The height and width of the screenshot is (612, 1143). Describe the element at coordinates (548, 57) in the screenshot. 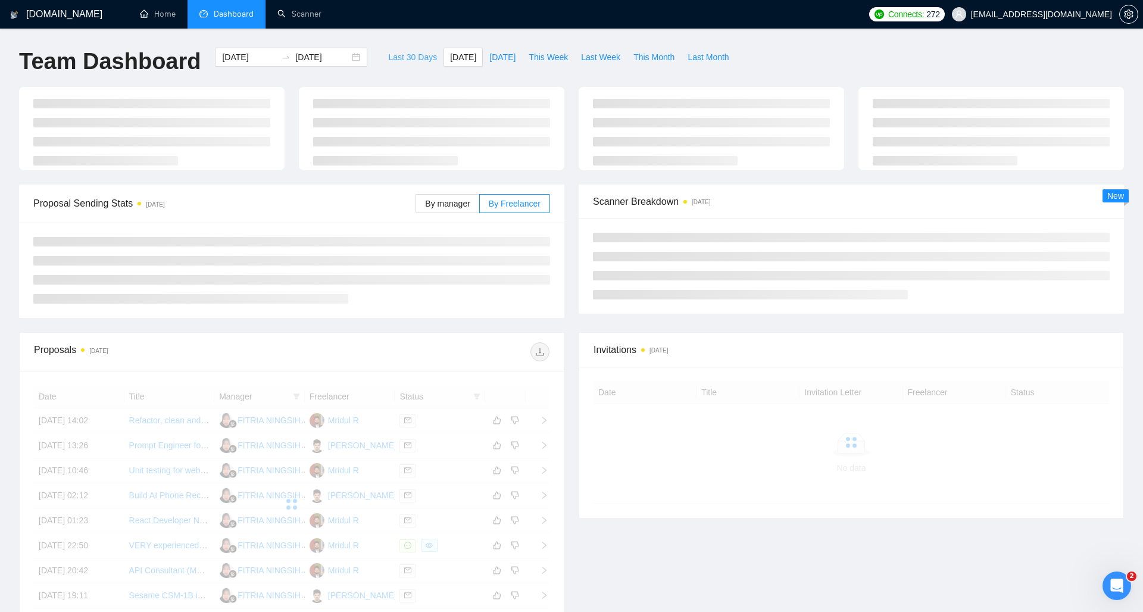

I see `button: This Week` at that location.